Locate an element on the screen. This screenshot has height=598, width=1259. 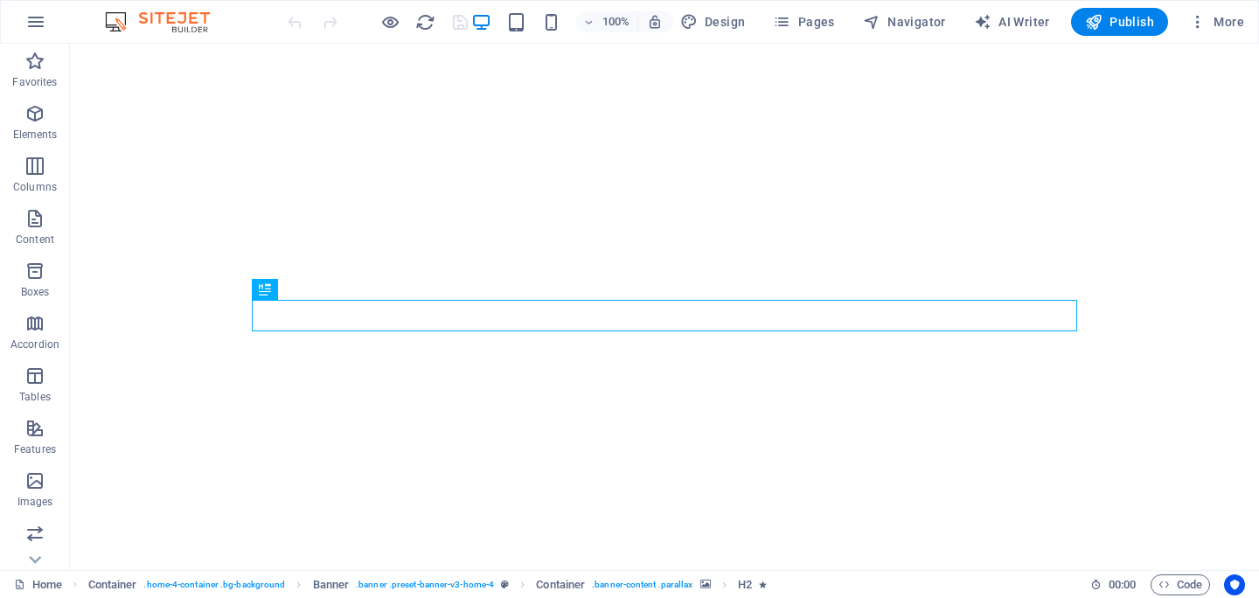
p: Columns is located at coordinates (35, 187).